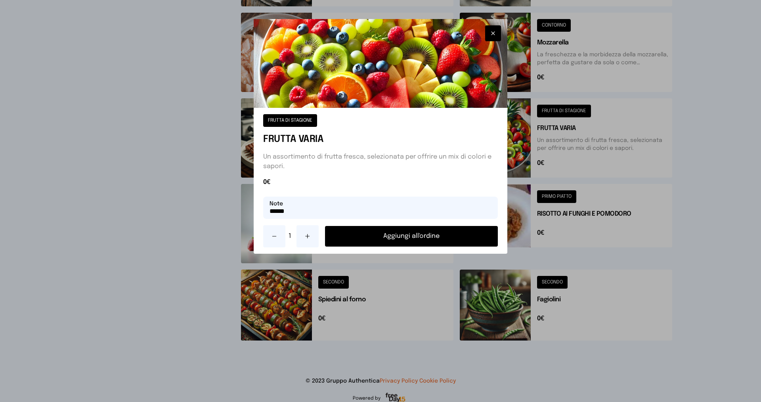 Image resolution: width=761 pixels, height=402 pixels. I want to click on img: FRUTTA VARIA, so click(381, 63).